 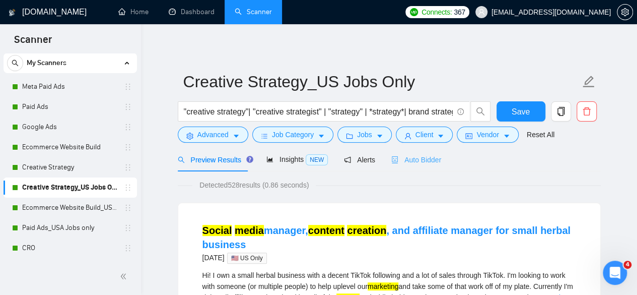 What do you see at coordinates (250, 159) in the screenshot?
I see `div: Tooltip anchor` at bounding box center [250, 159].